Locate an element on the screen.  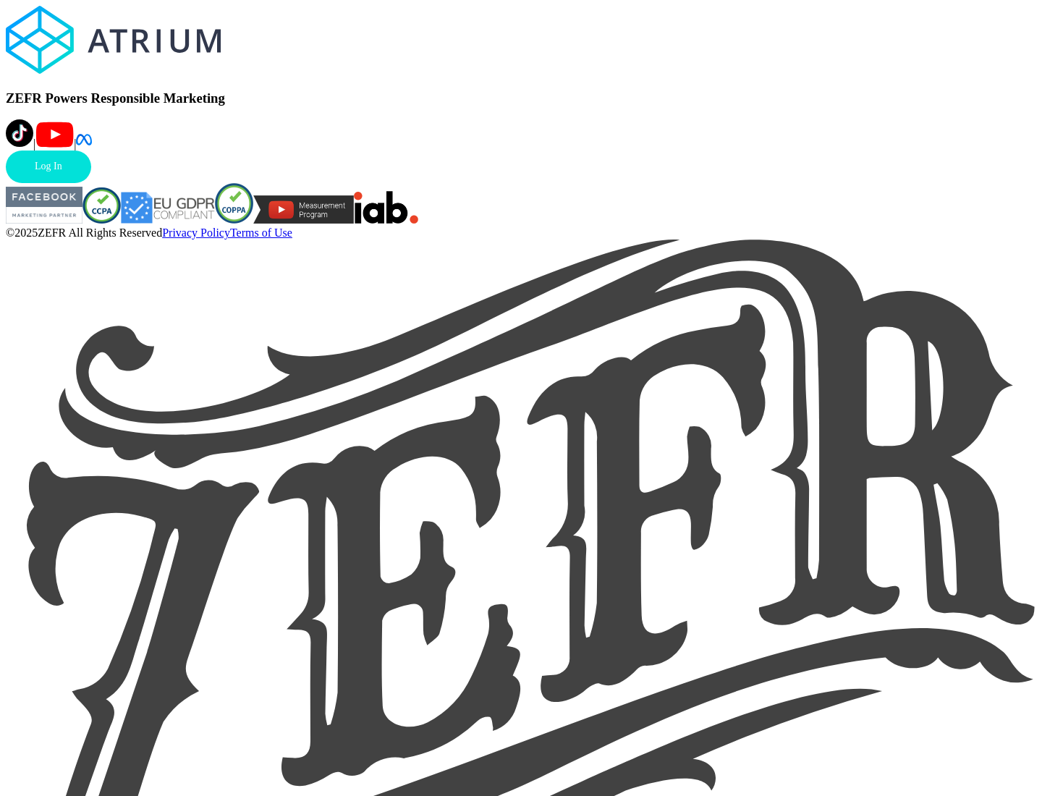
a: Privacy Policy is located at coordinates (196, 232).